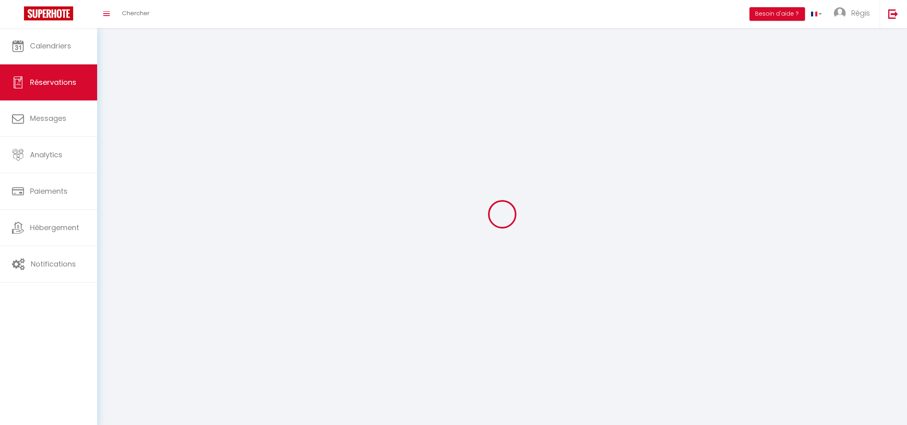  What do you see at coordinates (50, 46) in the screenshot?
I see `span: Calendriers` at bounding box center [50, 46].